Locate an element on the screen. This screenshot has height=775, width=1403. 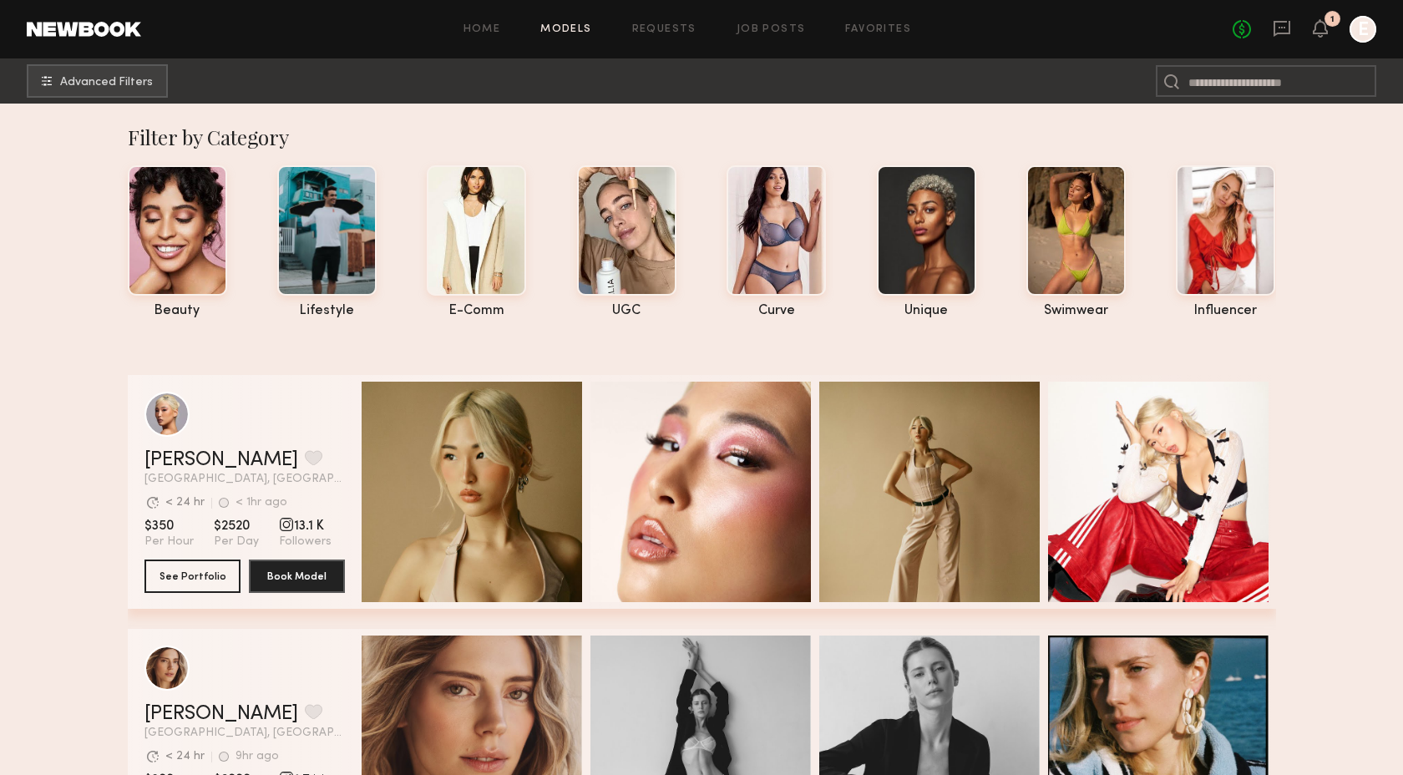
a: Favorites is located at coordinates (878, 29).